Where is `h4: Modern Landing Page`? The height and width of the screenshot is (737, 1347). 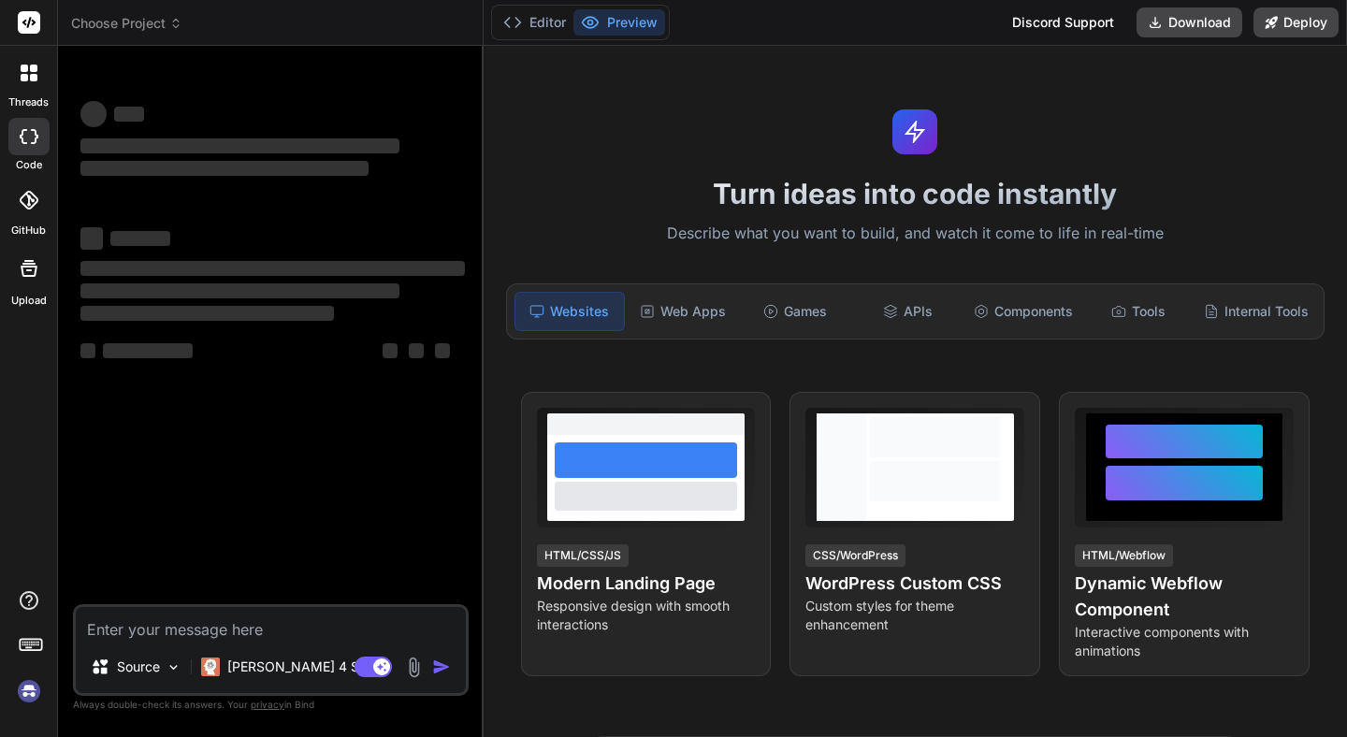
h4: Modern Landing Page is located at coordinates (646, 584).